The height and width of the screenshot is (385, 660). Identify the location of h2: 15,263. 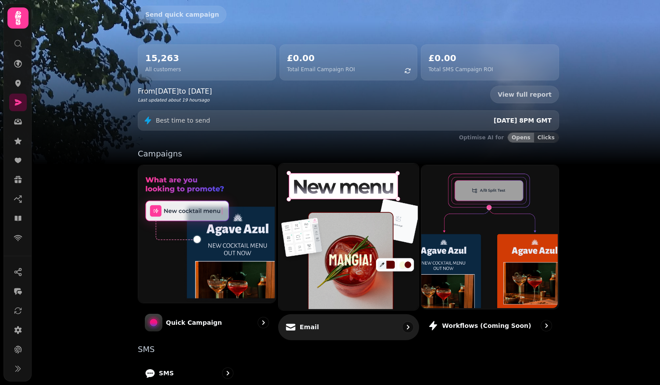
(163, 58).